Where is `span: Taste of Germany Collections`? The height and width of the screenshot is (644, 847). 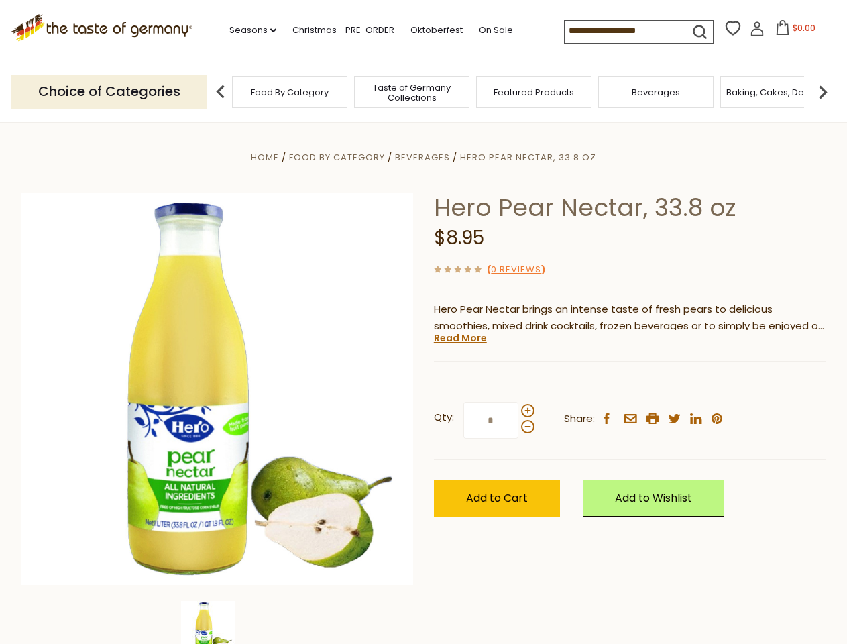 span: Taste of Germany Collections is located at coordinates (412, 93).